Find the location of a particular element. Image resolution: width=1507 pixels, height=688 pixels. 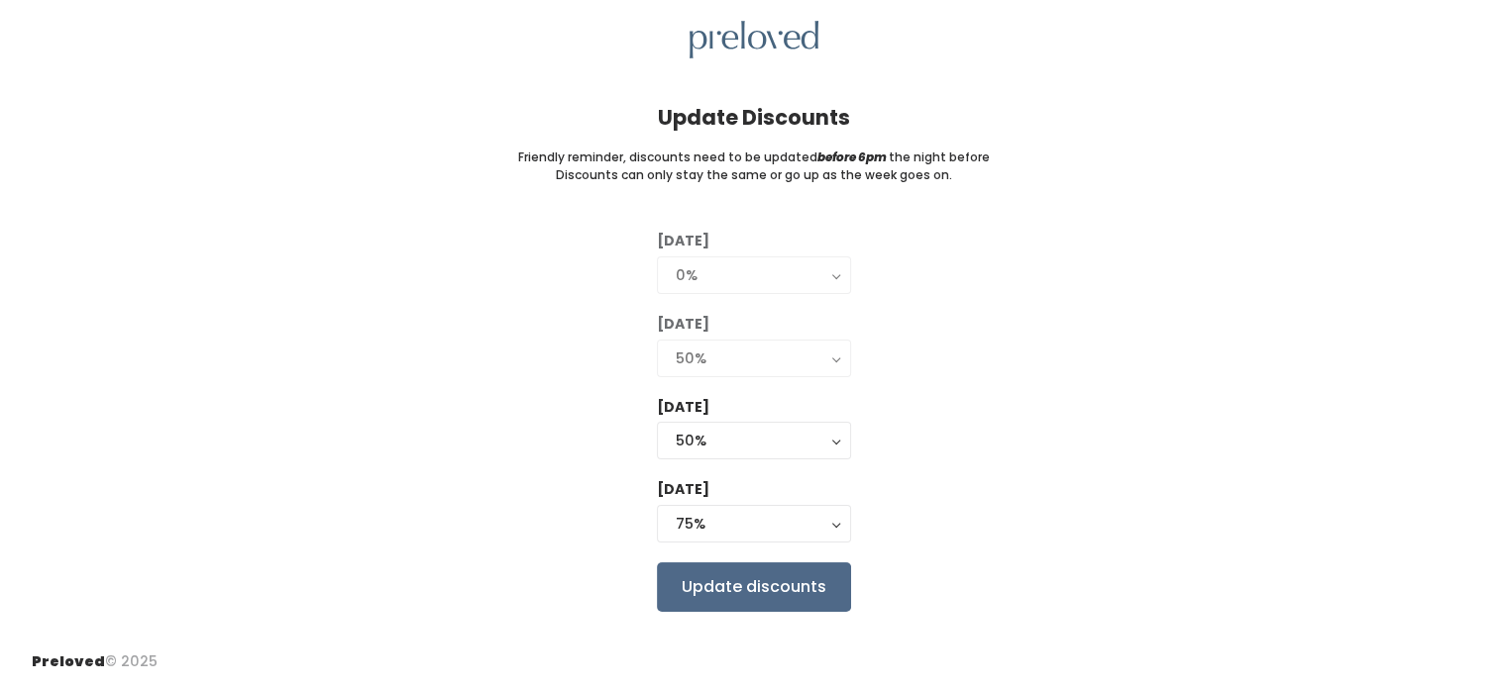

button: 75% is located at coordinates (754, 524).